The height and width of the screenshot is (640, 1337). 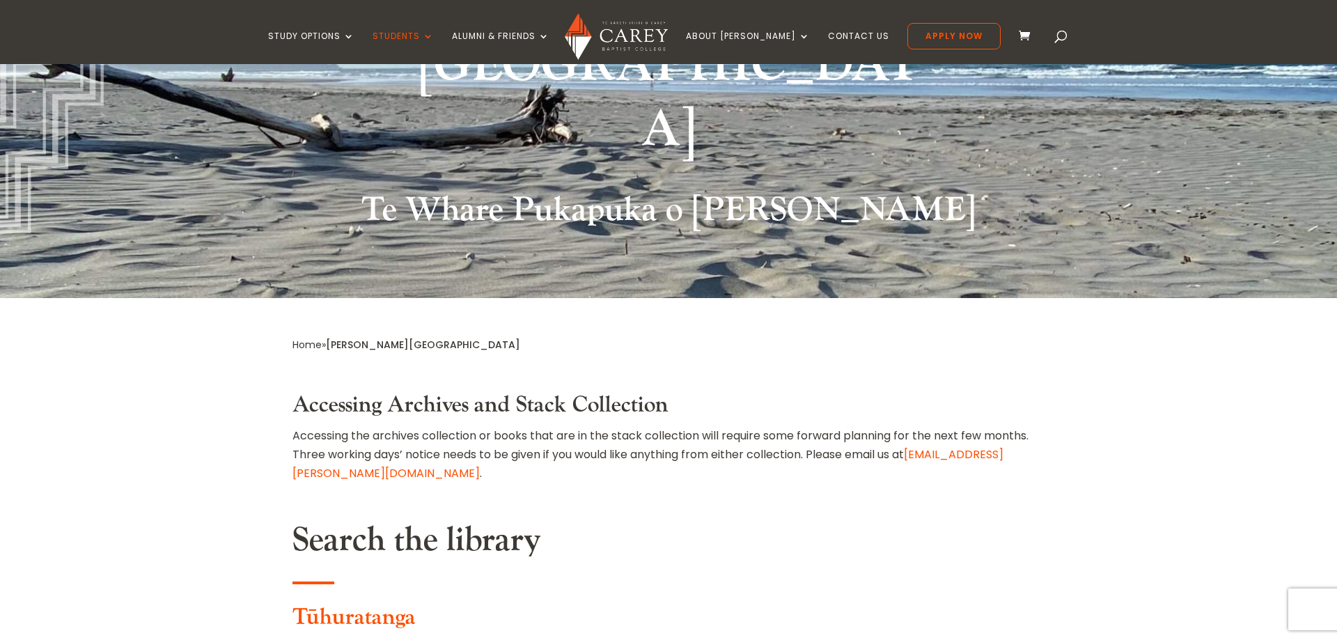 What do you see at coordinates (954, 36) in the screenshot?
I see `a: Apply Now` at bounding box center [954, 36].